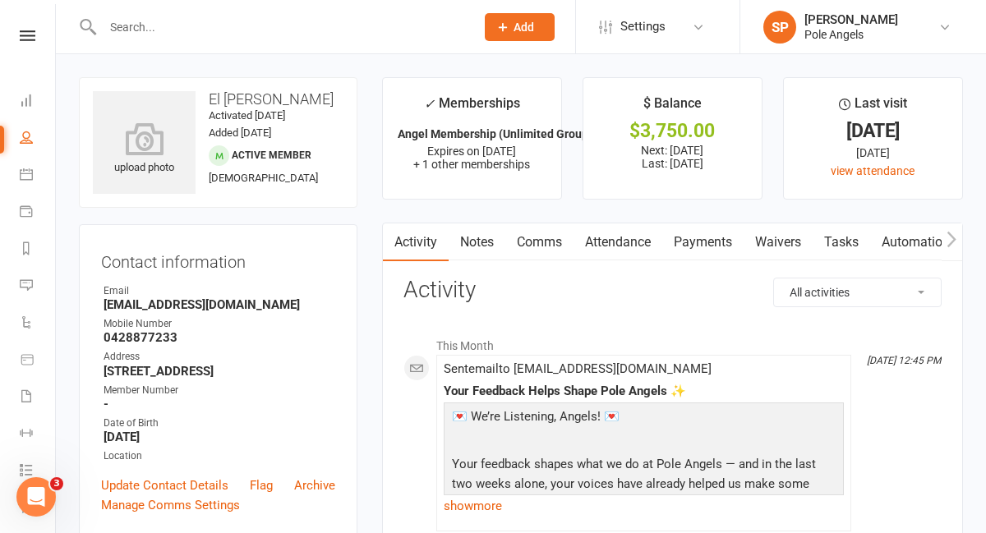 The height and width of the screenshot is (533, 986). Describe the element at coordinates (841, 242) in the screenshot. I see `a: Tasks` at that location.